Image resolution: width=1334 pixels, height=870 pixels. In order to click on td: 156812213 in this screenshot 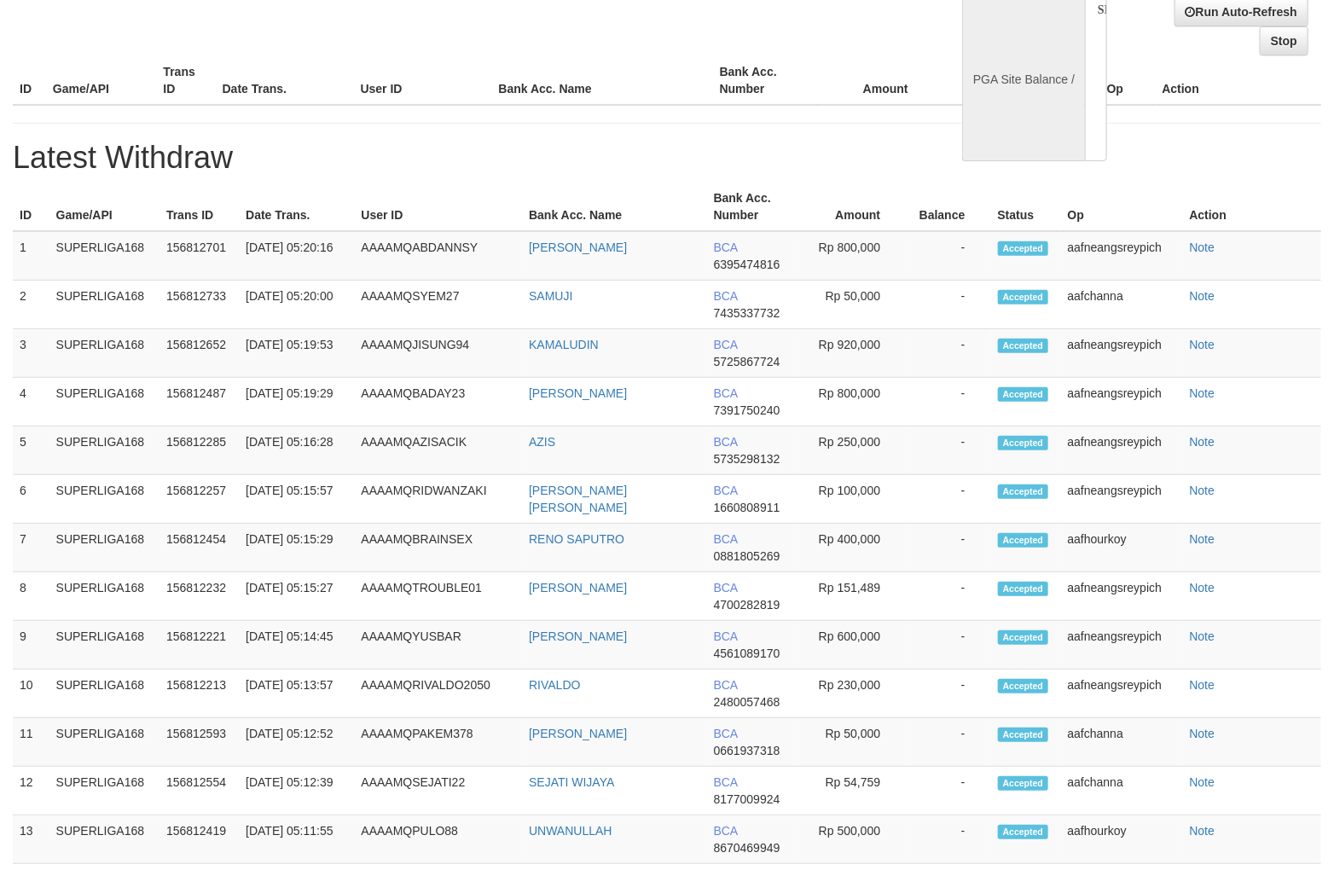, I will do `click(199, 694)`.